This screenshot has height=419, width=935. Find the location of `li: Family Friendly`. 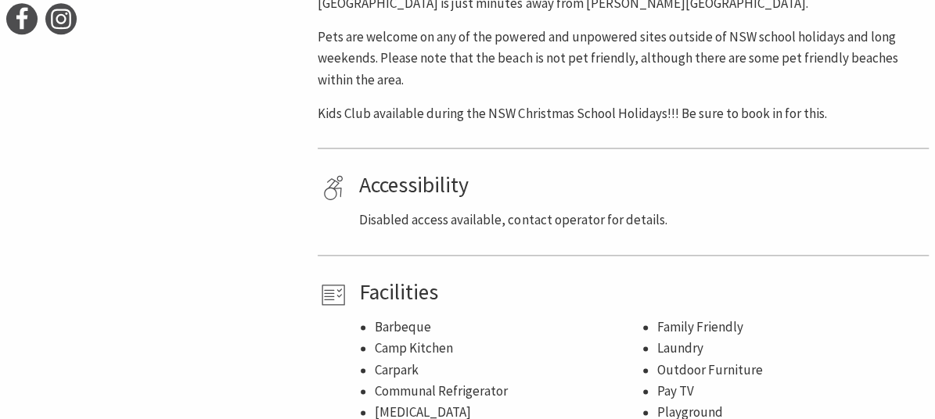

li: Family Friendly is located at coordinates (790, 327).